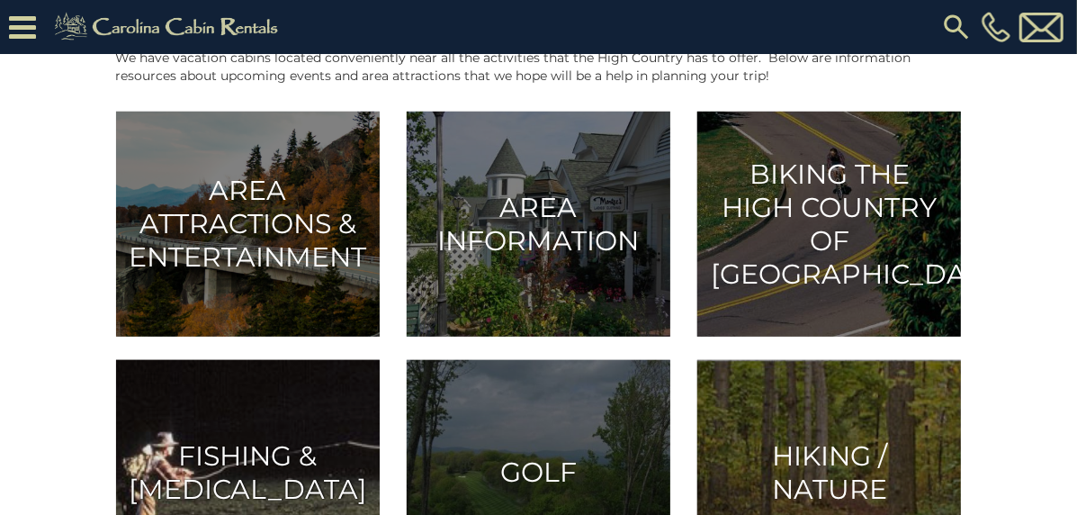  I want to click on p: We have vacation cabins located conveniently near all the activities that the High Country has to..., so click(539, 67).